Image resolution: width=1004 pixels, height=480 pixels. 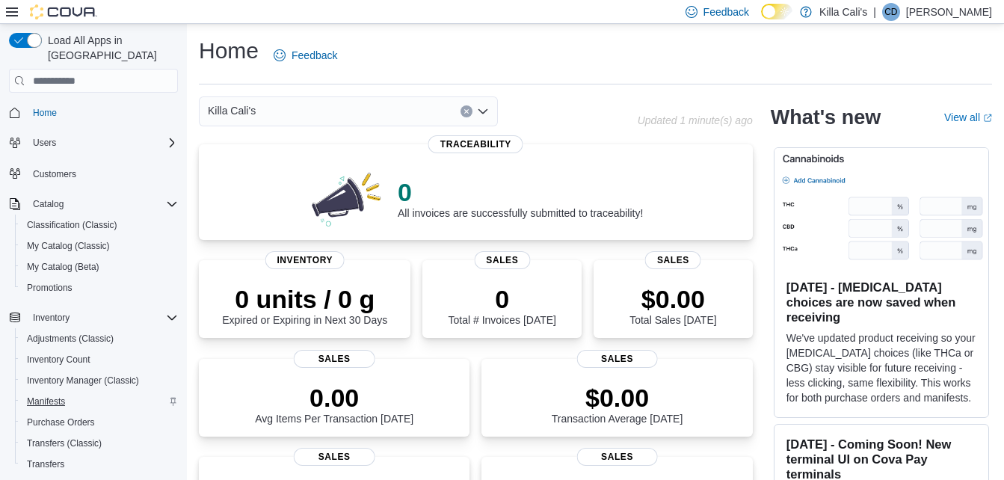 I want to click on span: Dark Mode, so click(x=761, y=19).